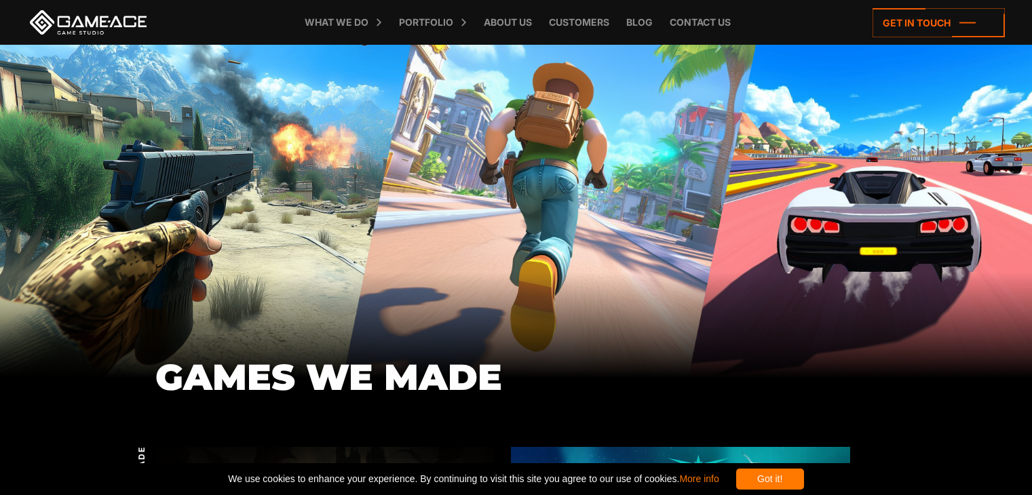 The image size is (1032, 495). I want to click on div: Got it!, so click(770, 479).